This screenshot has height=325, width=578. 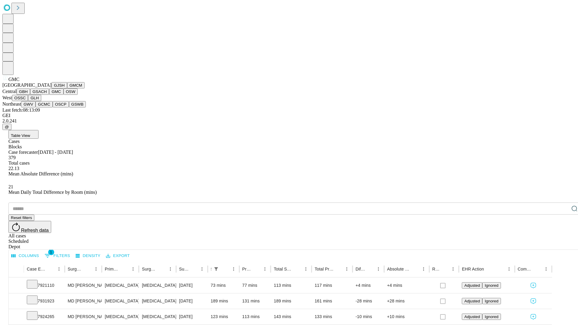 I want to click on span: Refresh data, so click(x=35, y=230).